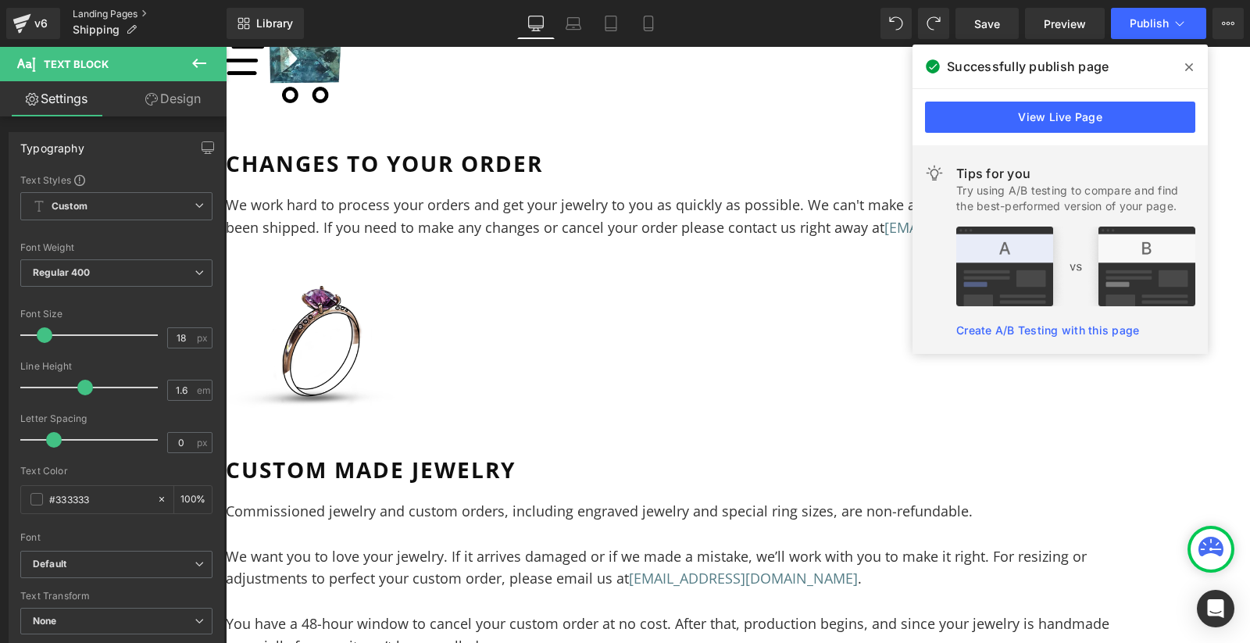 The height and width of the screenshot is (643, 1250). What do you see at coordinates (116, 366) in the screenshot?
I see `div: Line Height` at bounding box center [116, 366].